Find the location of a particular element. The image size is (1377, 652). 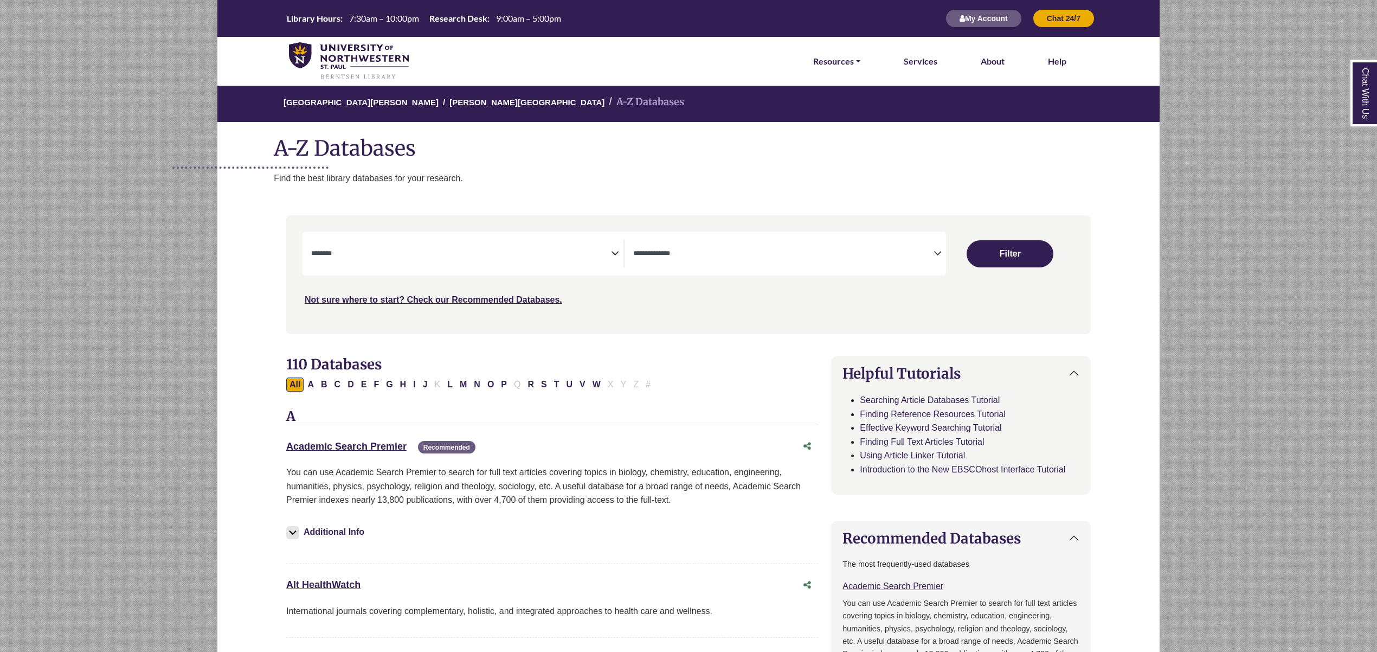

button: Filter Results J is located at coordinates (425, 384).